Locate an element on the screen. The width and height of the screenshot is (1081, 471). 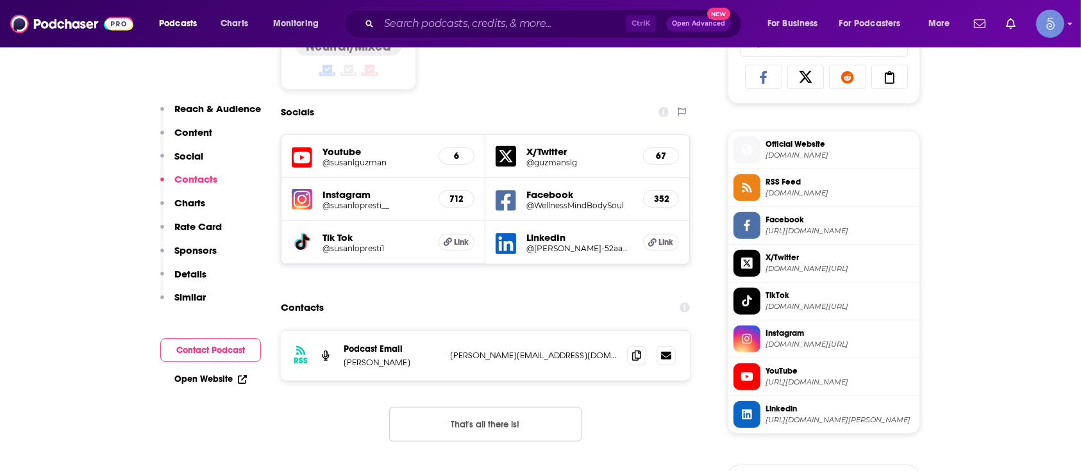
h5: Instagram is located at coordinates (375, 194).